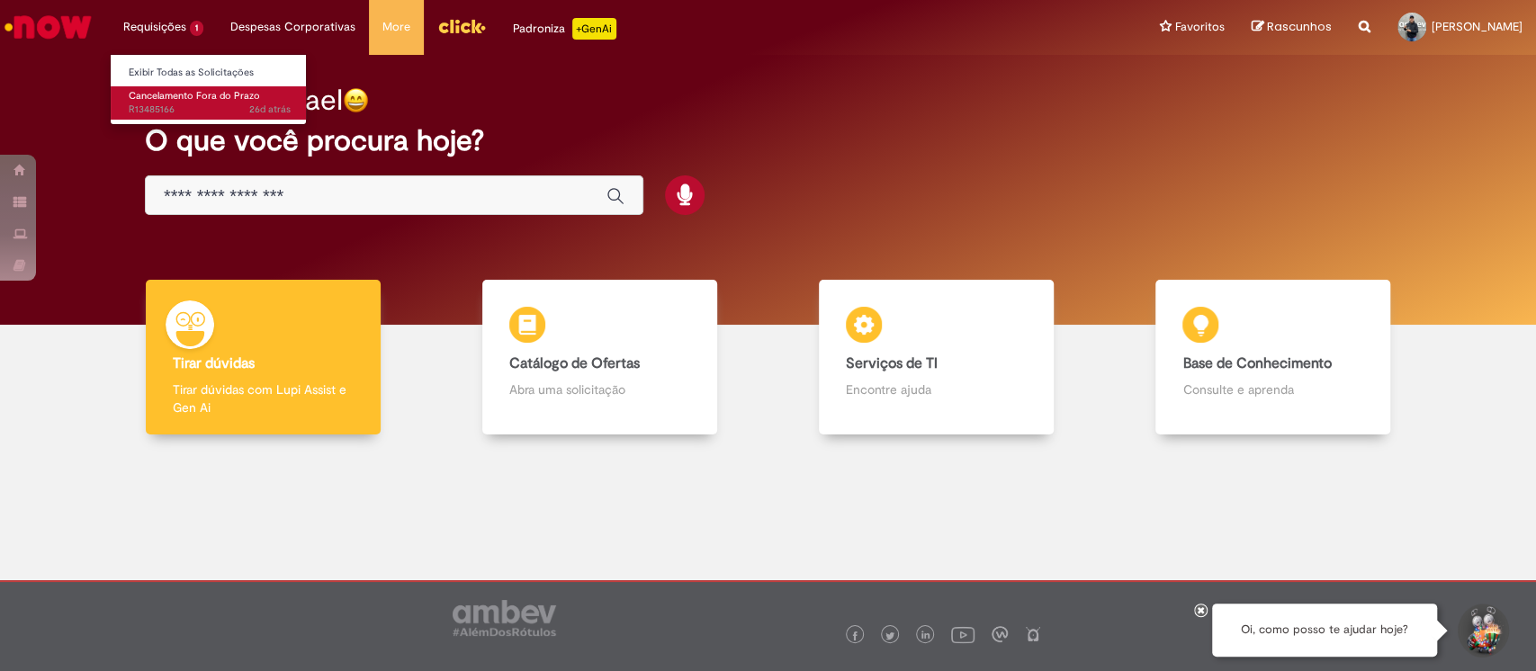 Image resolution: width=1536 pixels, height=671 pixels. Describe the element at coordinates (1482, 631) in the screenshot. I see `button: Iniciar Conversa de Suporte` at that location.